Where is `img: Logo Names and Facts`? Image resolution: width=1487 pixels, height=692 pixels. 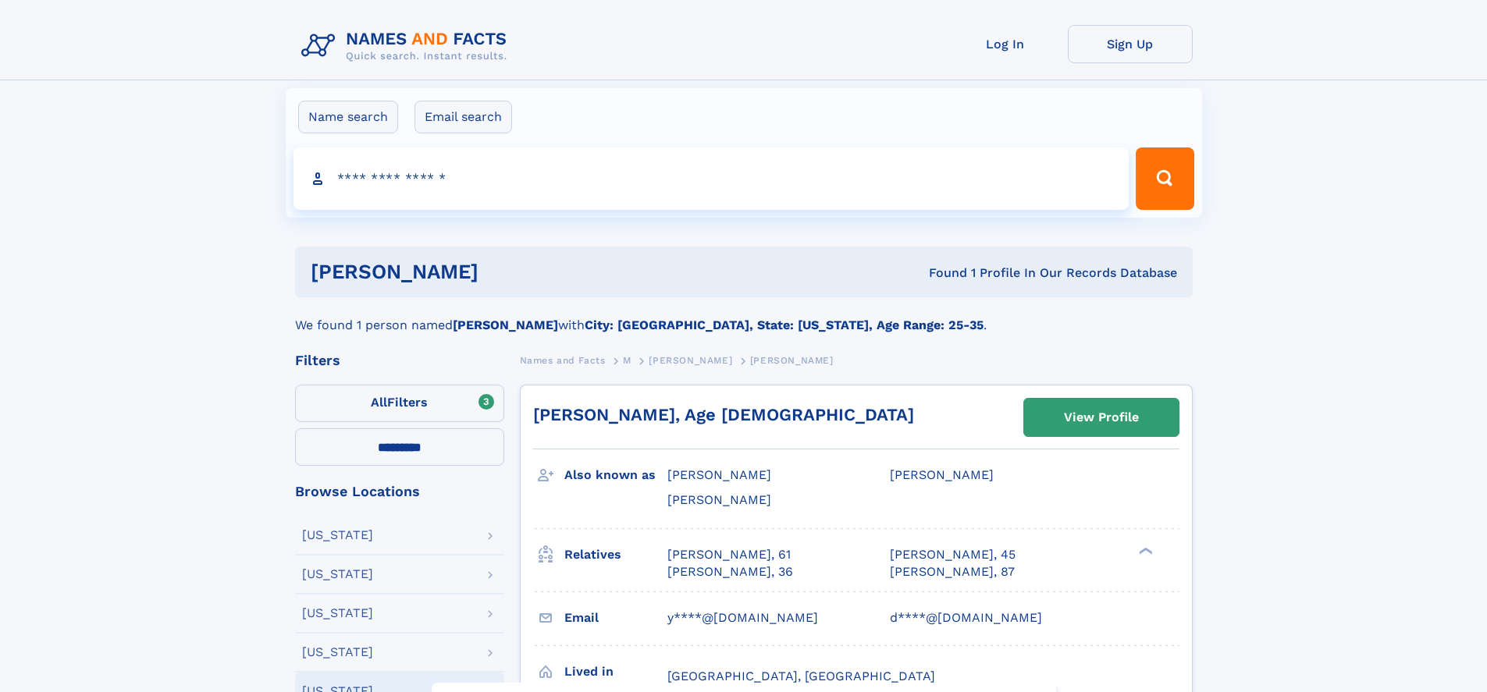
img: Logo Names and Facts is located at coordinates (407, 46).